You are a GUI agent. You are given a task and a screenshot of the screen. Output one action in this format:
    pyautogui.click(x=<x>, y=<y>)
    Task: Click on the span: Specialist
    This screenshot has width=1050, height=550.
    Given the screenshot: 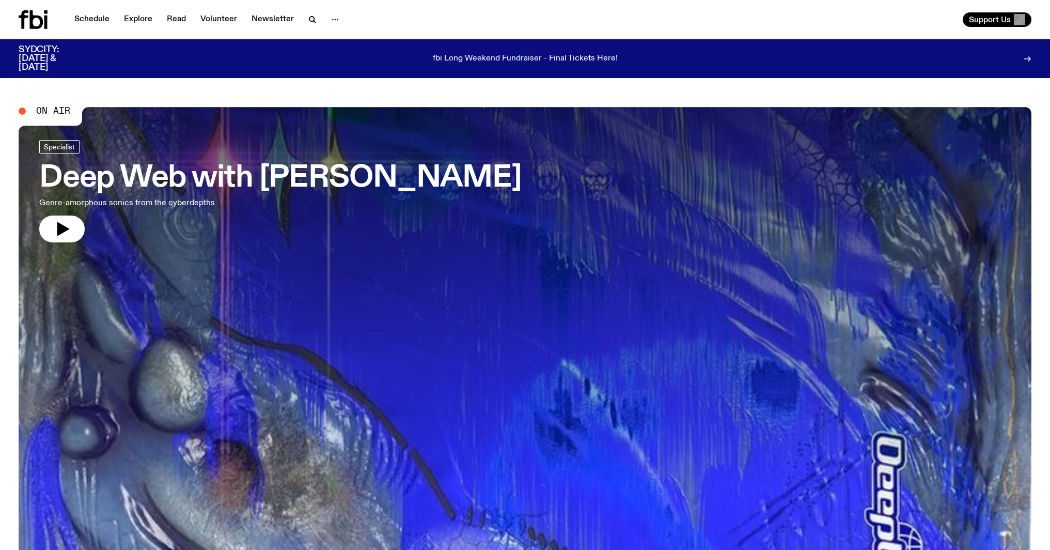 What is the action you would take?
    pyautogui.click(x=59, y=147)
    